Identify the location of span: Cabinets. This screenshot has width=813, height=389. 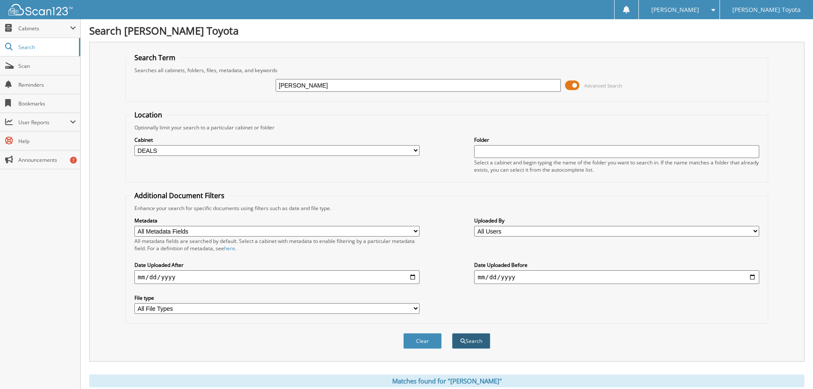
(44, 28).